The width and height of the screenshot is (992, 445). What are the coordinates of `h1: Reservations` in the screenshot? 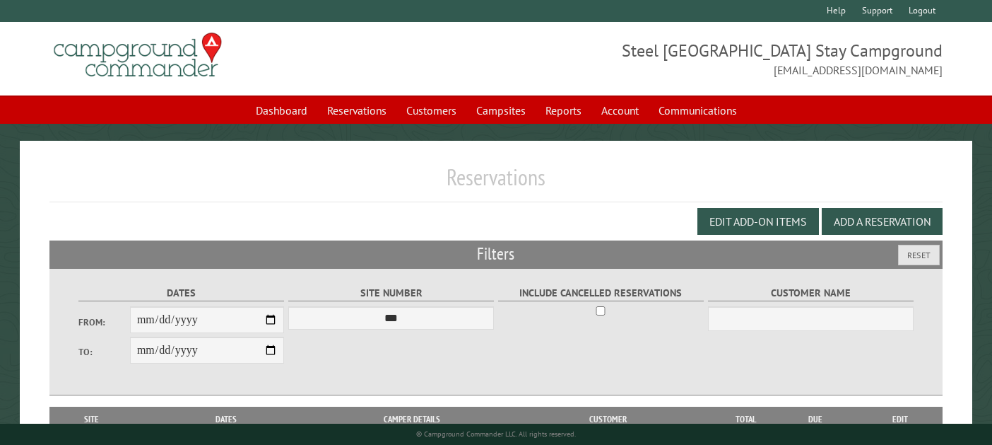 It's located at (496, 182).